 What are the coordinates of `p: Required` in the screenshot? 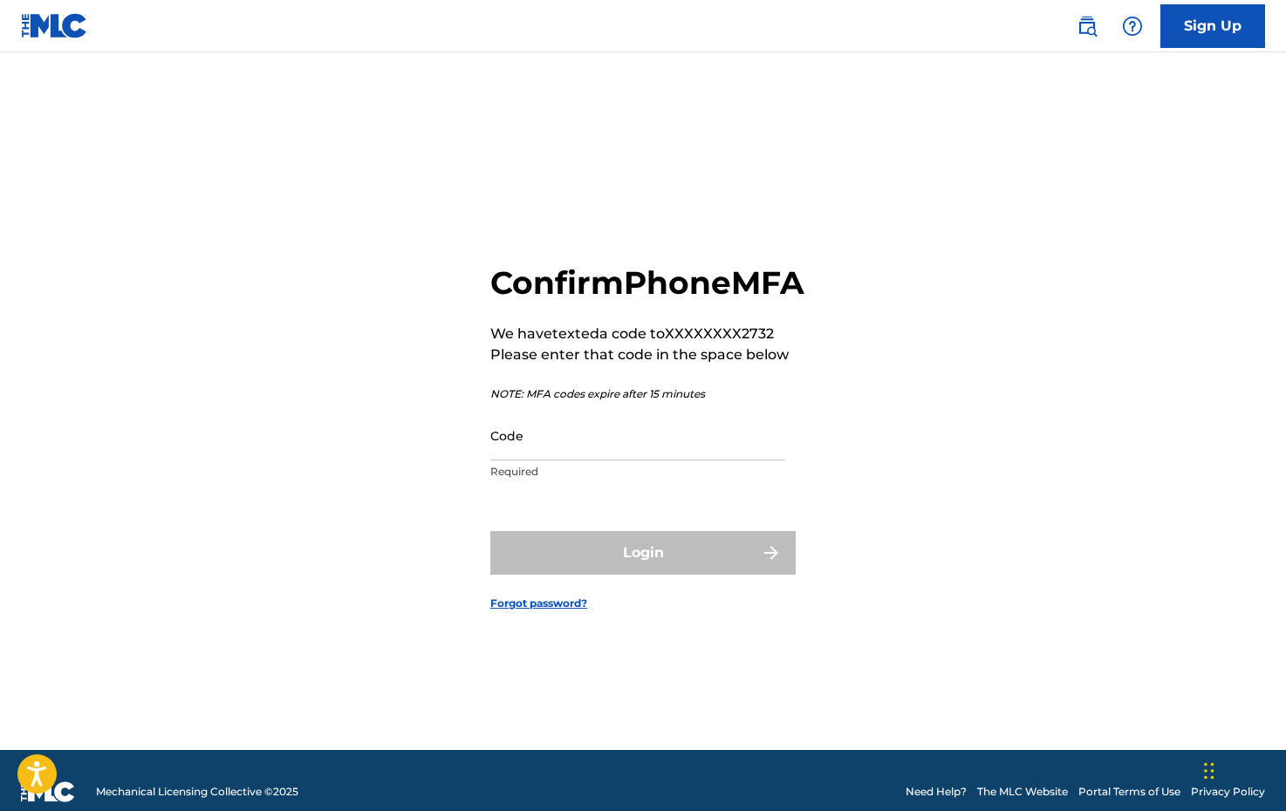 It's located at (638, 472).